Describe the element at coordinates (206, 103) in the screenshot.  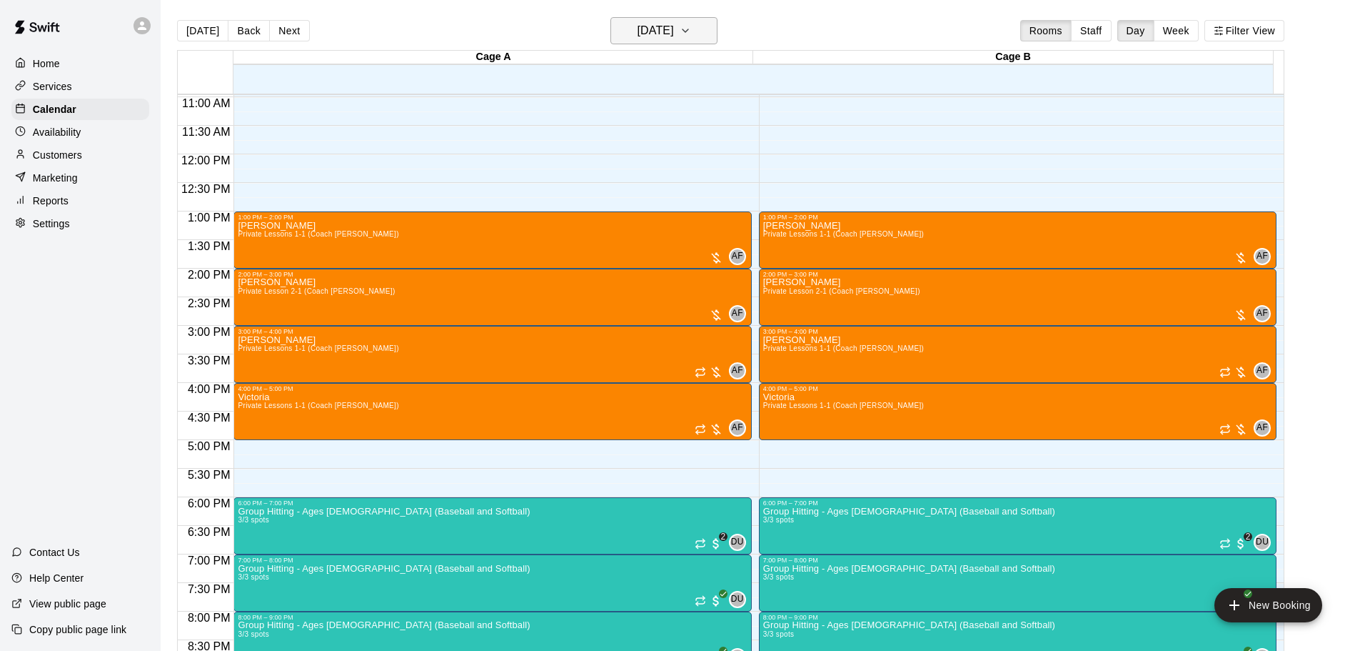
I see `span: 11:00 AM` at that location.